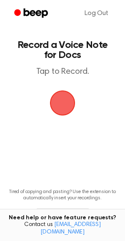 The image size is (125, 241). Describe the element at coordinates (63, 195) in the screenshot. I see `p: Tired of copying and pasting? Use the extension to automatically insert your recordings.` at that location.